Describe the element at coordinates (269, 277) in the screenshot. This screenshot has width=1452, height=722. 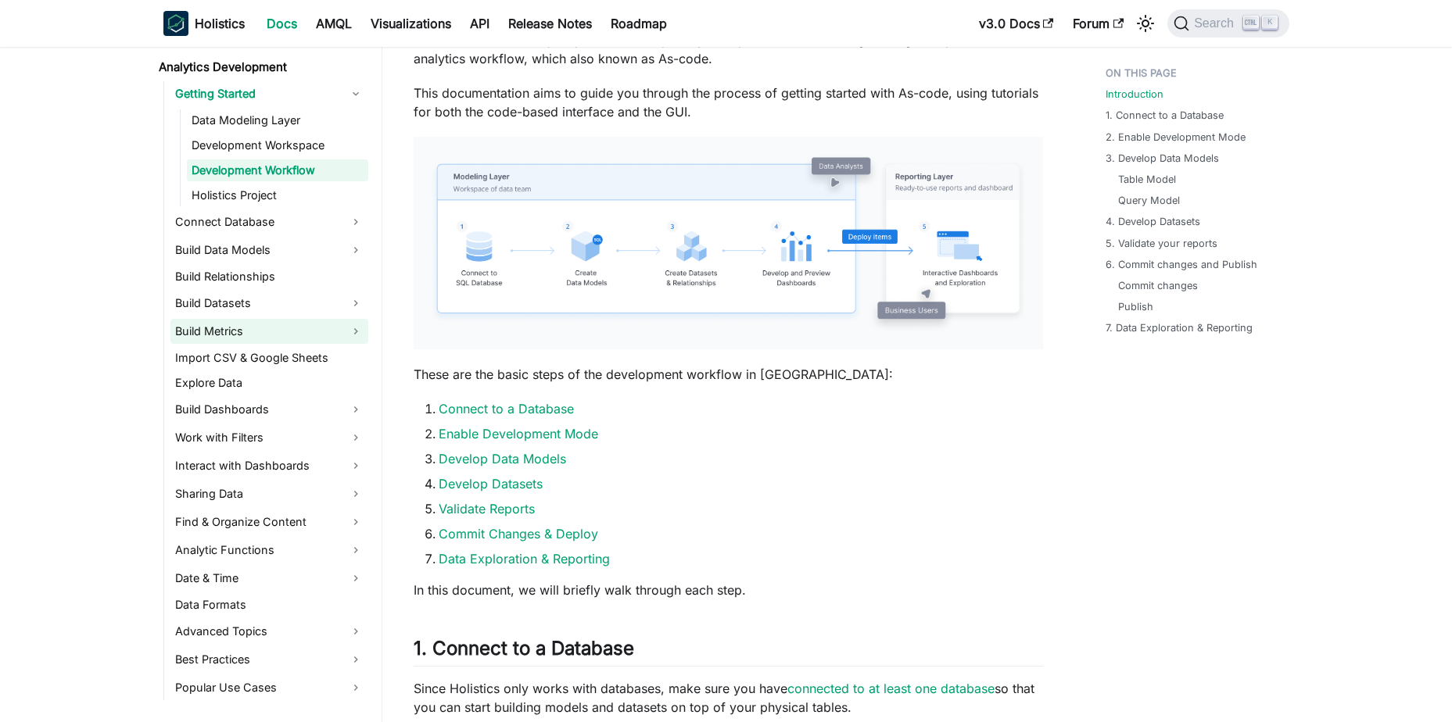
I see `a: Build Relationships` at that location.